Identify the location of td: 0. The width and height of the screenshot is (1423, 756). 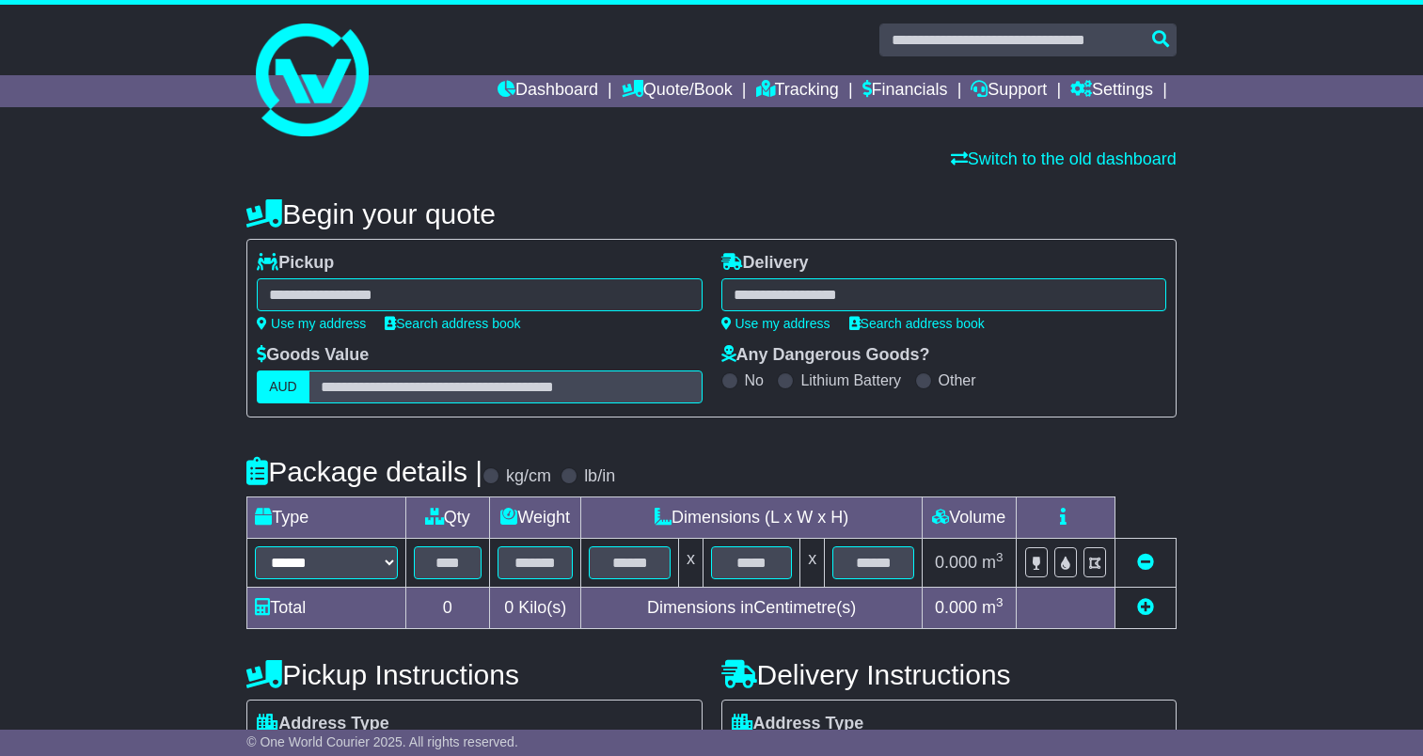
(447, 609).